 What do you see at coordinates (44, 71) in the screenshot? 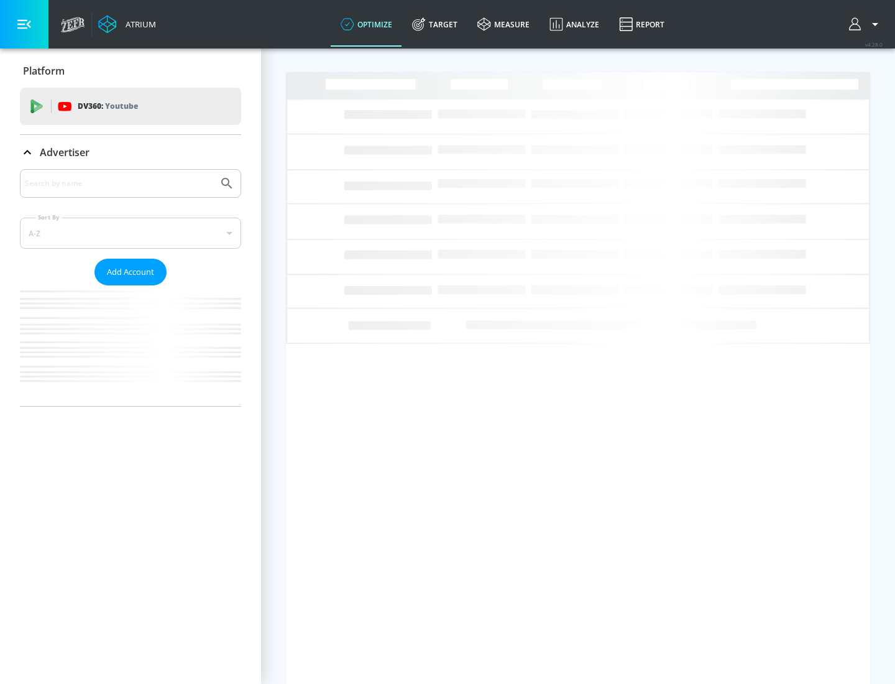
I see `p: Platform` at bounding box center [44, 71].